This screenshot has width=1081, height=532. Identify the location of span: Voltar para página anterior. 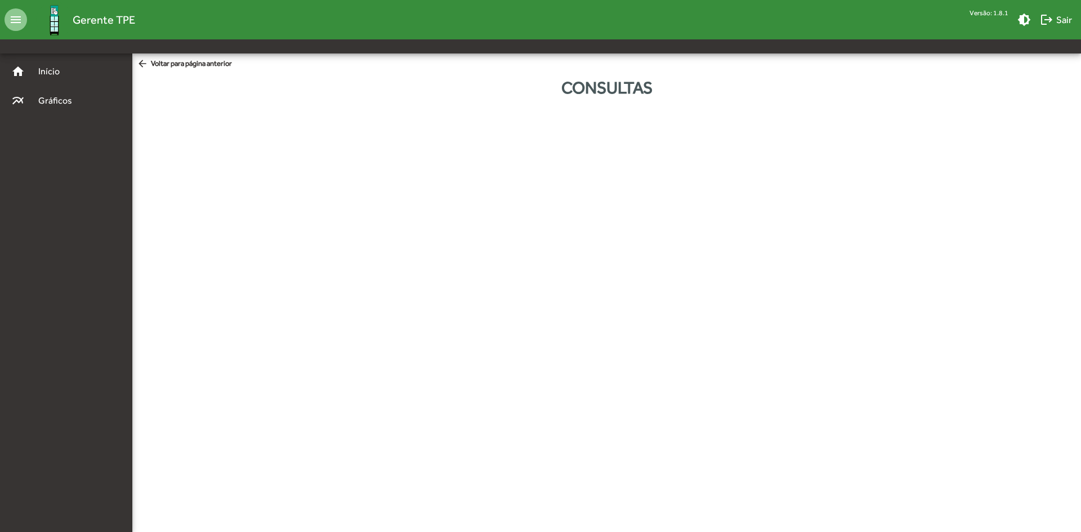
(184, 64).